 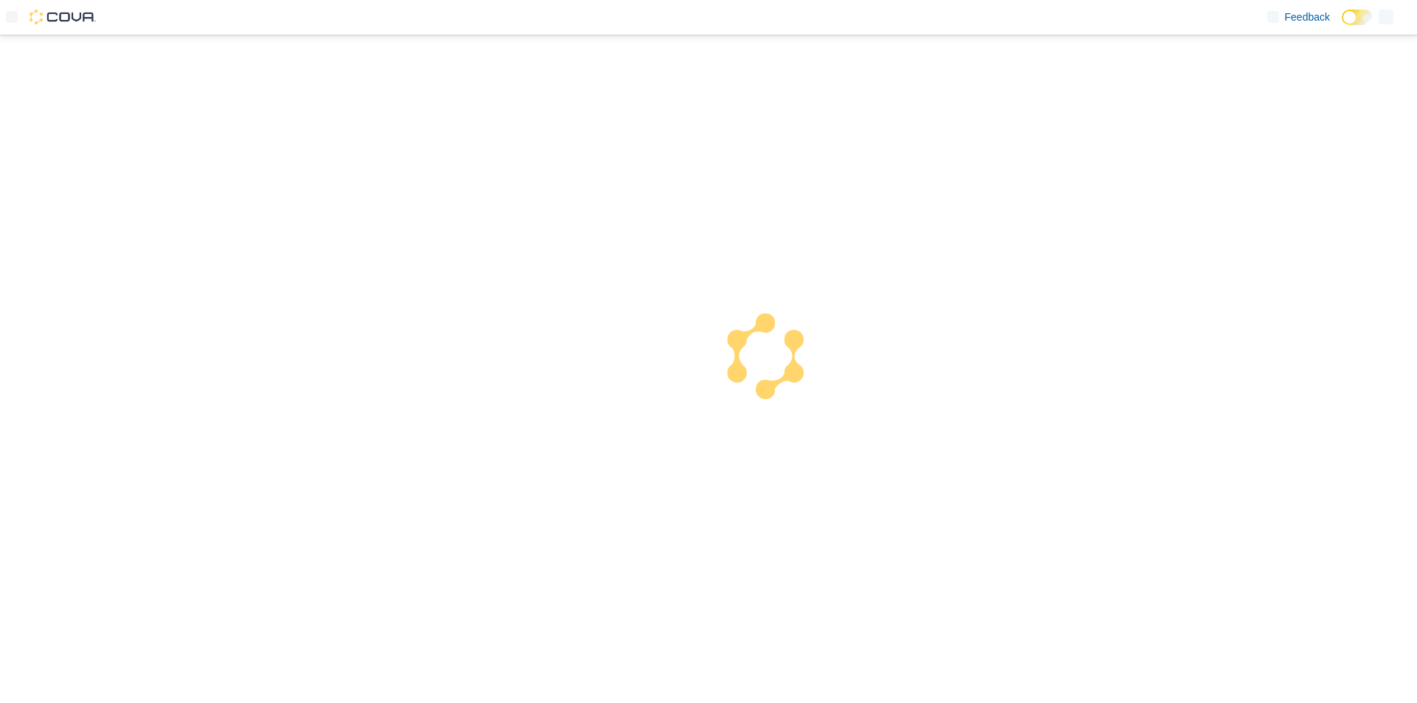 I want to click on a: Feedback, so click(x=1298, y=17).